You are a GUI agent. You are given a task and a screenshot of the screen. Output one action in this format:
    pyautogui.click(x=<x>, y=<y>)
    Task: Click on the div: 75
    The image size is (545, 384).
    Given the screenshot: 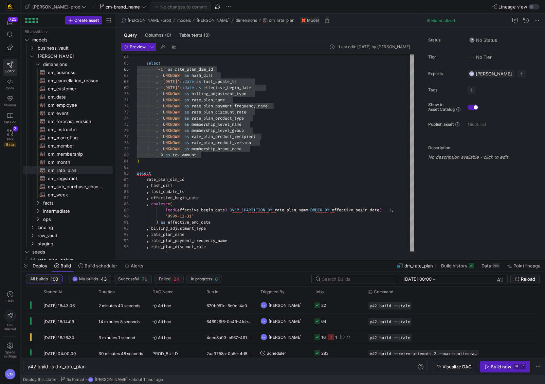 What is the action you would take?
    pyautogui.click(x=125, y=124)
    